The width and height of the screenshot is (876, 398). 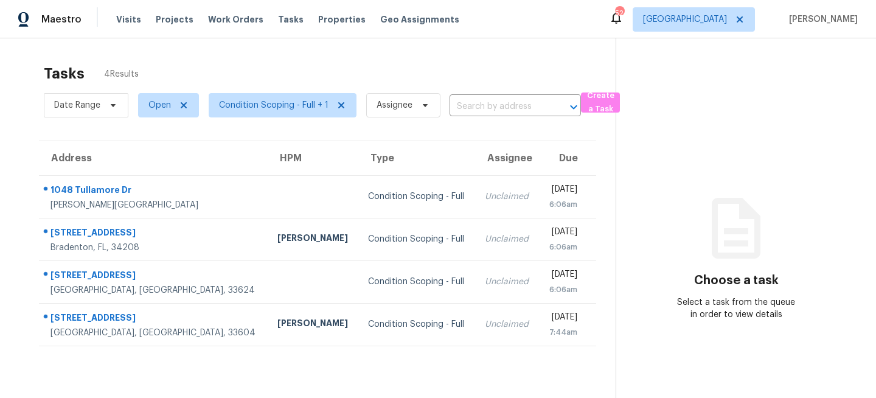 What do you see at coordinates (567, 158) in the screenshot?
I see `th: Due` at bounding box center [567, 158].